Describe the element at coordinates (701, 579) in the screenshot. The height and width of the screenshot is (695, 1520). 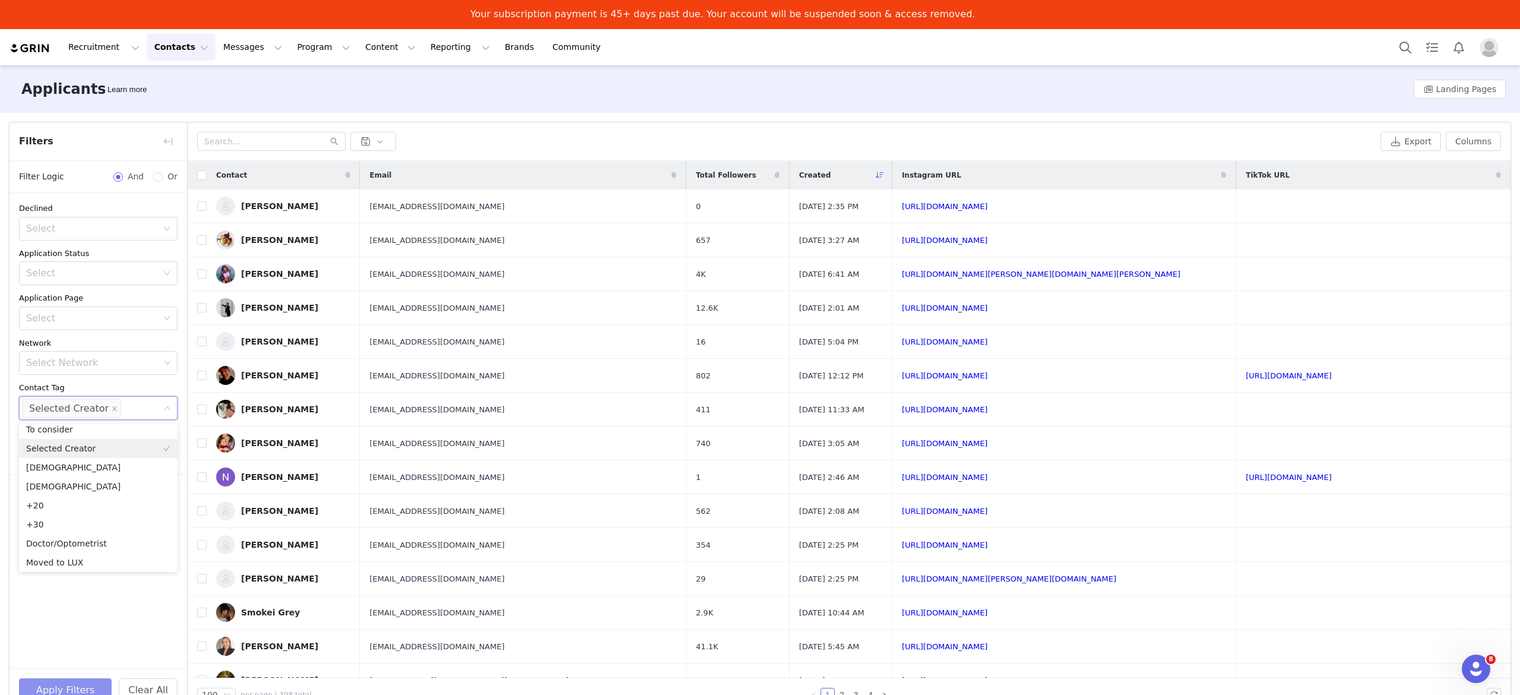
I see `span: 29` at that location.